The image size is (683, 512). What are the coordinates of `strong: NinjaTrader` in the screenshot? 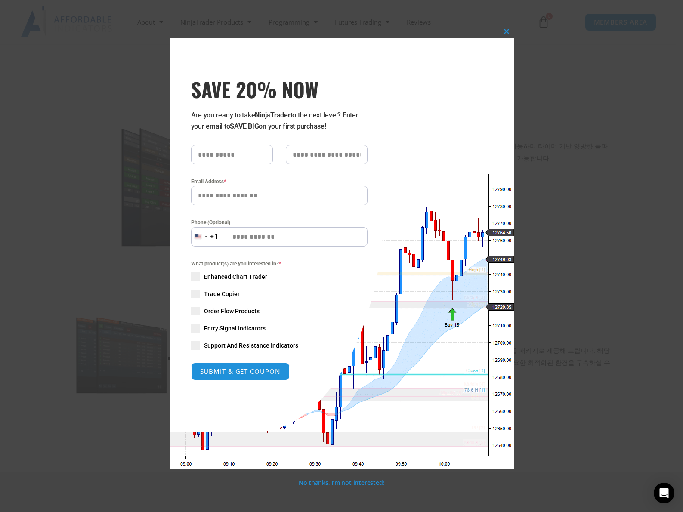 It's located at (273, 115).